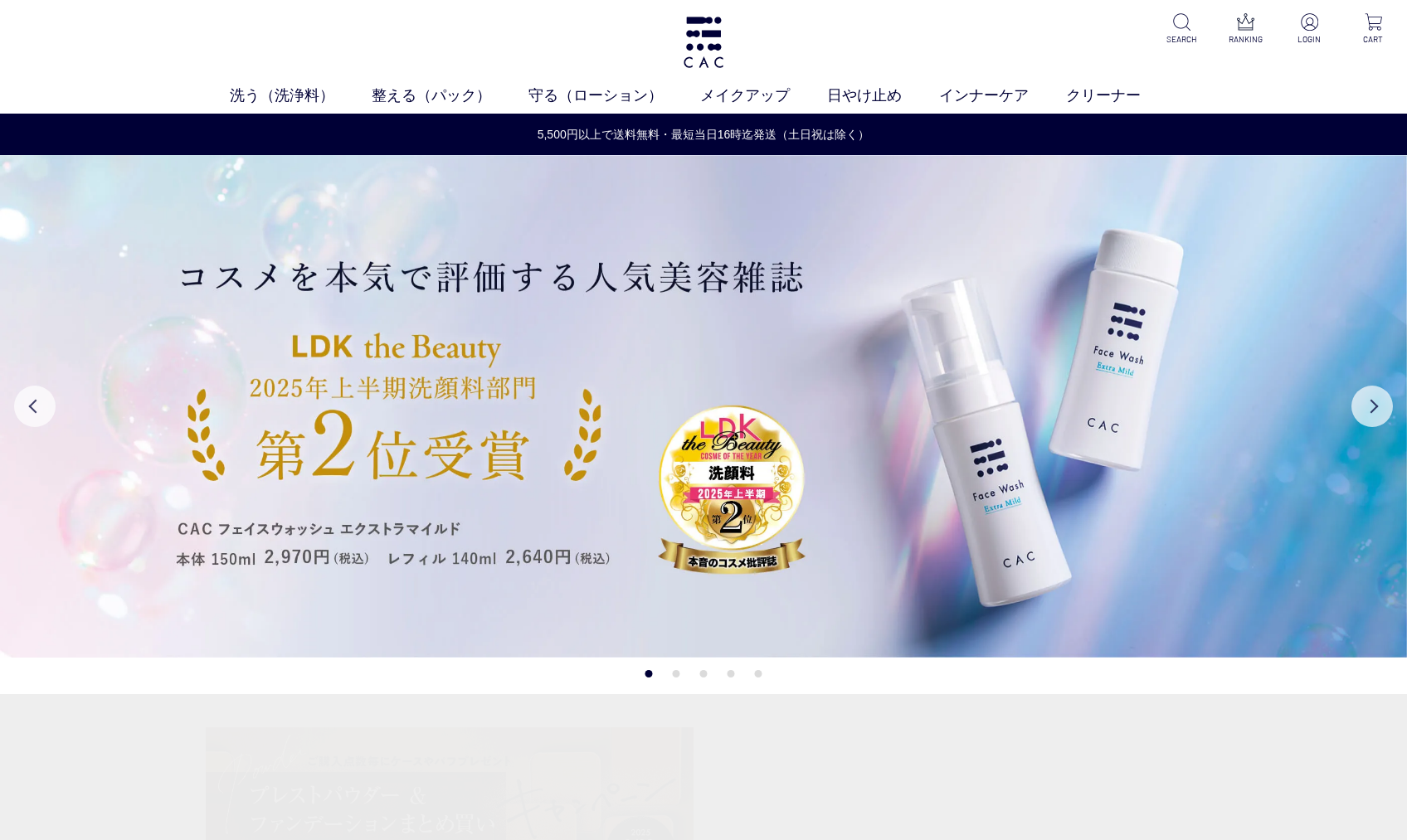 The height and width of the screenshot is (840, 1407). I want to click on a: 守る（ローション）, so click(613, 95).